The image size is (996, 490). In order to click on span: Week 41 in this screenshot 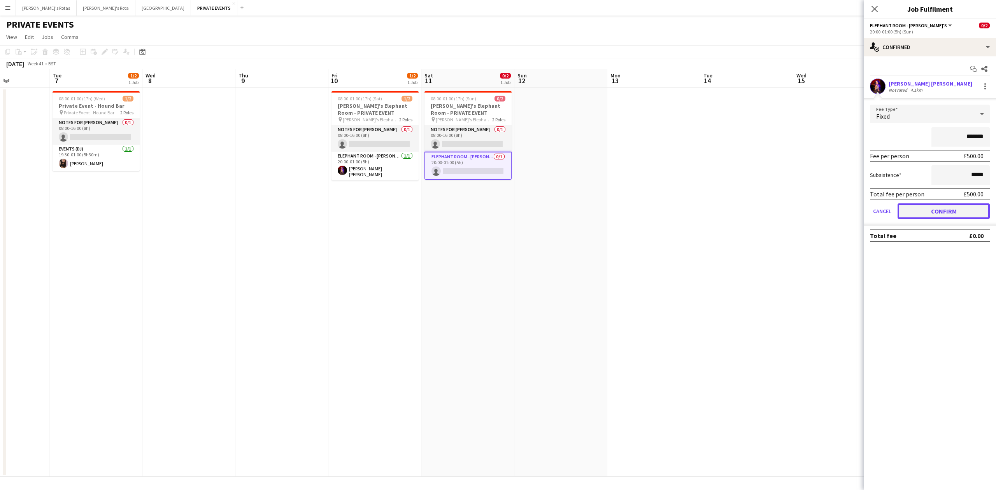, I will do `click(35, 63)`.